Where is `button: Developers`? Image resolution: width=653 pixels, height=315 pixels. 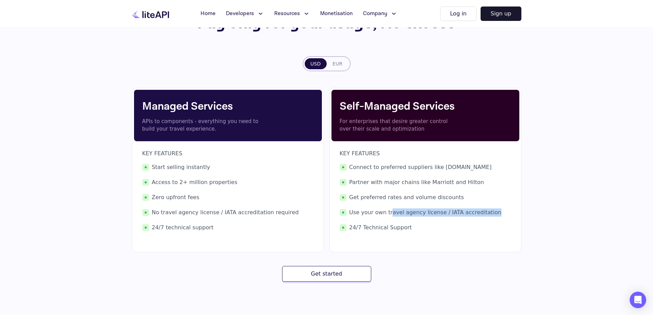 button: Developers is located at coordinates (245, 14).